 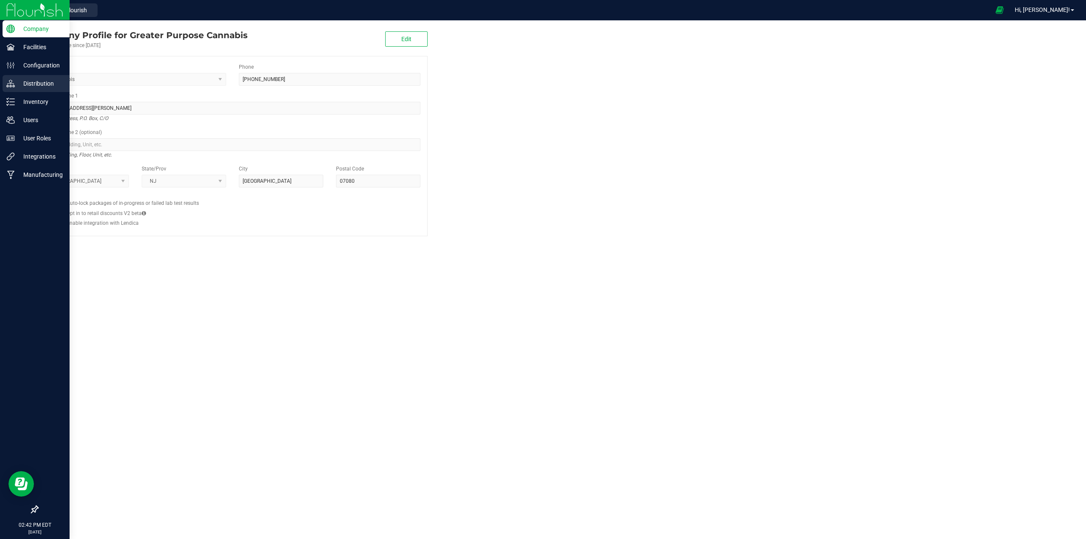 I want to click on label: Phone, so click(x=246, y=67).